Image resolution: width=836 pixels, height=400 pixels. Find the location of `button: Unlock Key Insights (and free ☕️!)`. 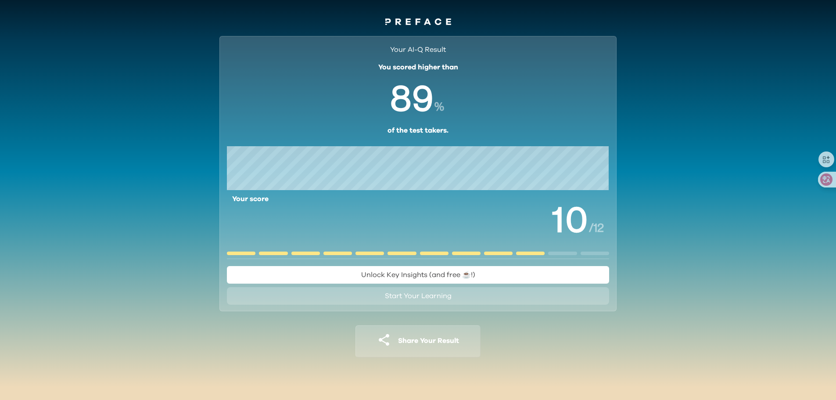

button: Unlock Key Insights (and free ☕️!) is located at coordinates (418, 275).